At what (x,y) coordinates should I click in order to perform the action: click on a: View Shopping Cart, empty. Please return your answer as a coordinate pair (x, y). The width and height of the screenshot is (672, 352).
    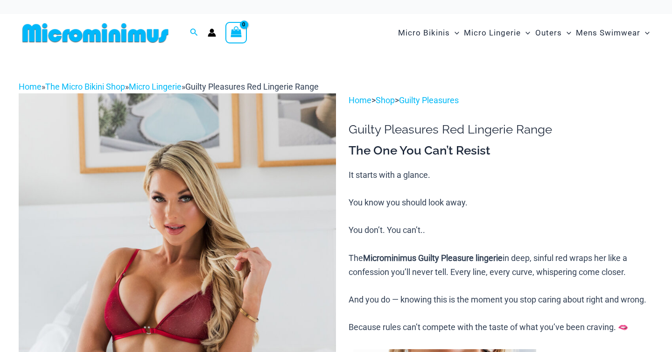
    Looking at the image, I should click on (236, 33).